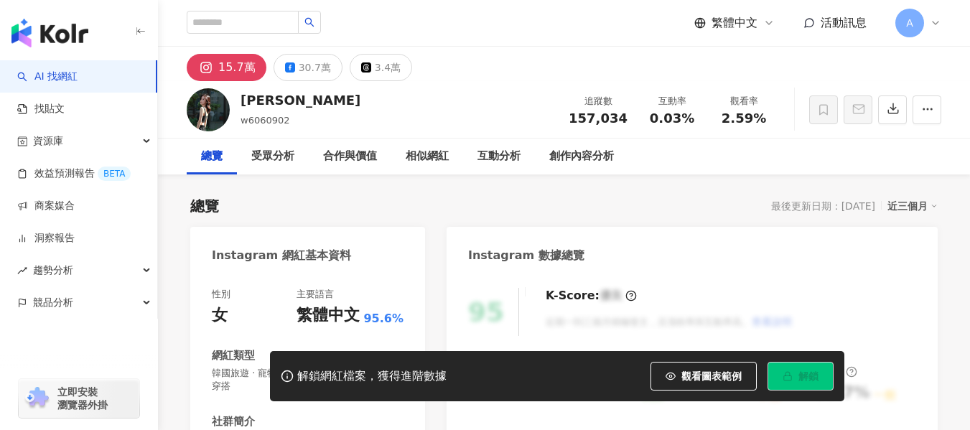 The width and height of the screenshot is (970, 430). I want to click on div: 創作內容分析, so click(582, 157).